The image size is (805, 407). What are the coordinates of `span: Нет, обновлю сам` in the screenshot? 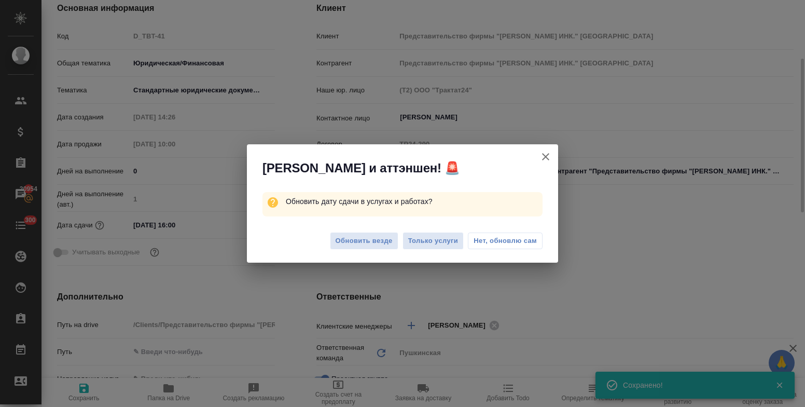 It's located at (505, 241).